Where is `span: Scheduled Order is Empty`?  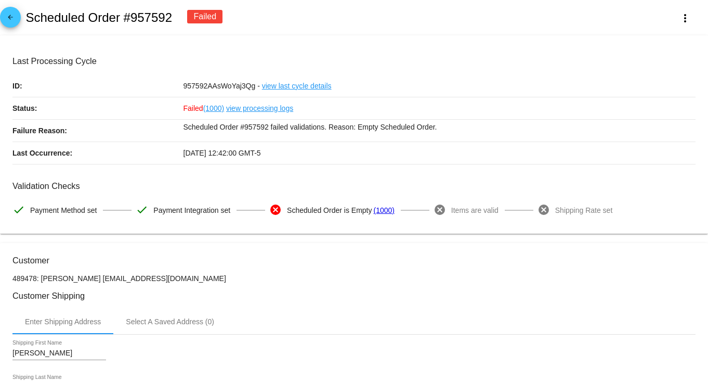
span: Scheduled Order is Empty is located at coordinates (329, 210).